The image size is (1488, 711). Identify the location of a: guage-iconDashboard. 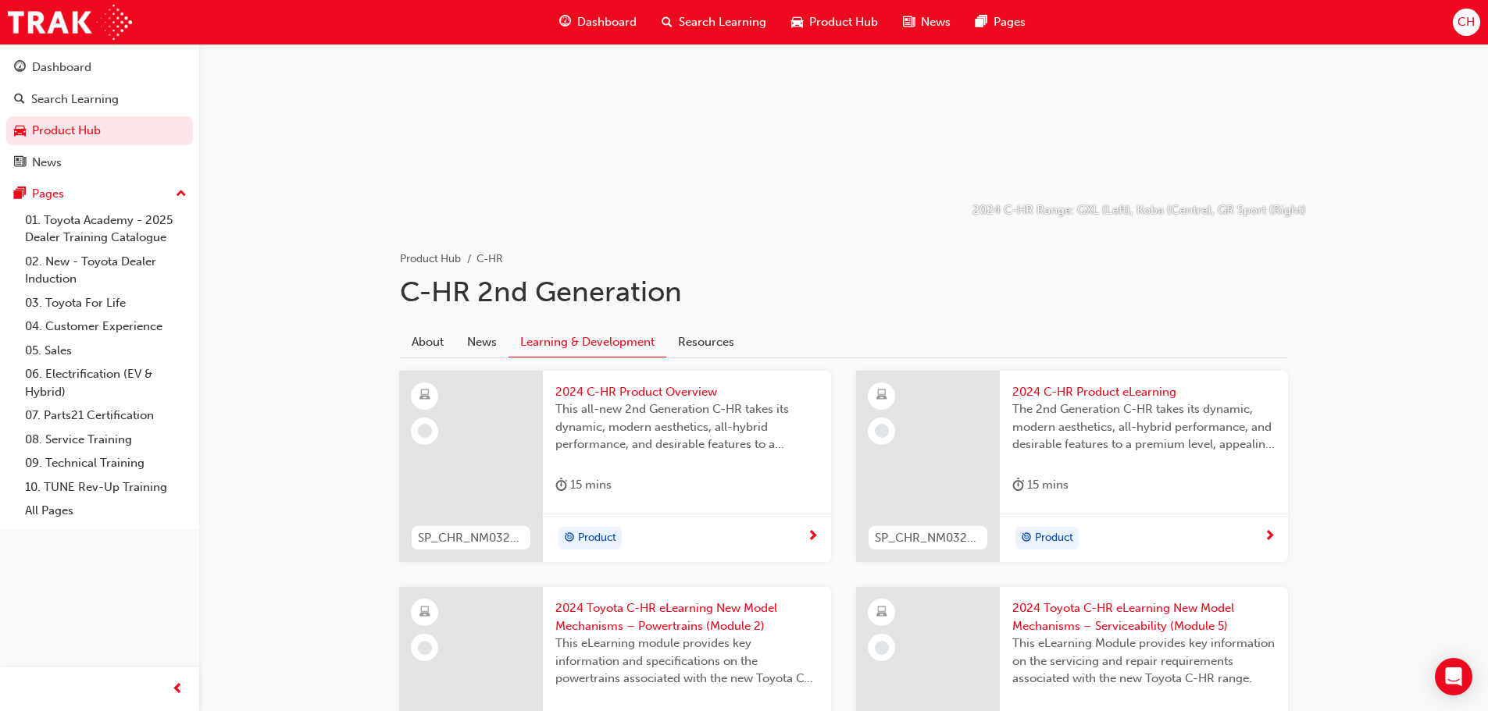
(597, 22).